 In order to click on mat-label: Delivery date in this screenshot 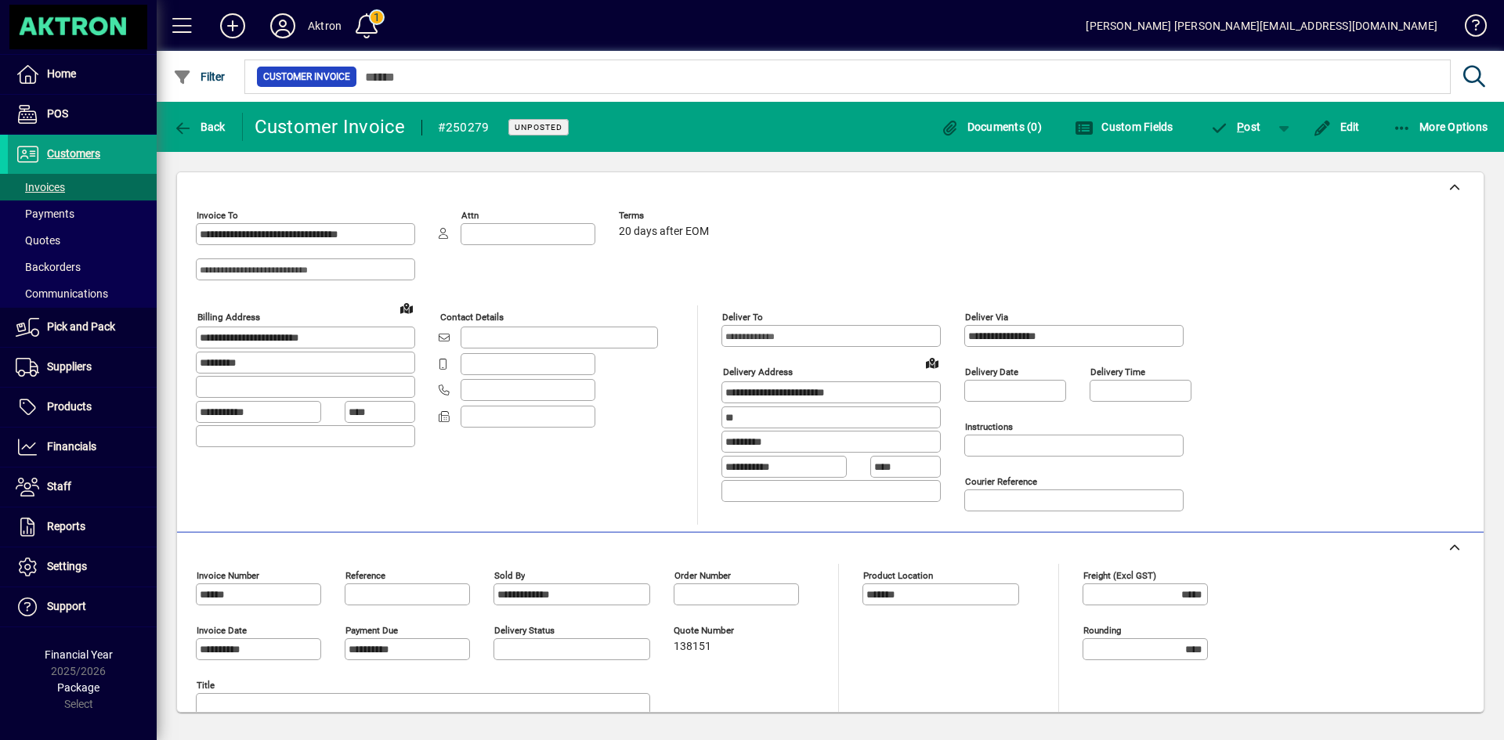, I will do `click(992, 372)`.